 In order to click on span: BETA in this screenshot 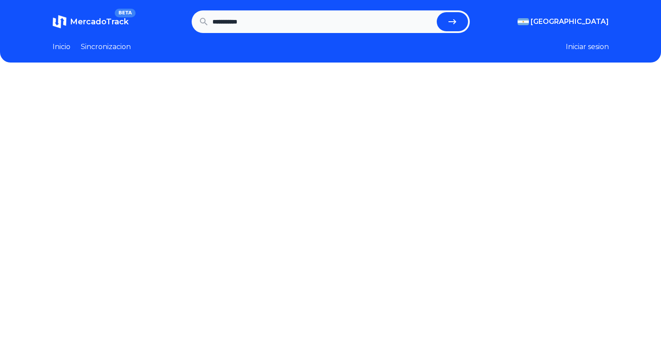, I will do `click(125, 13)`.